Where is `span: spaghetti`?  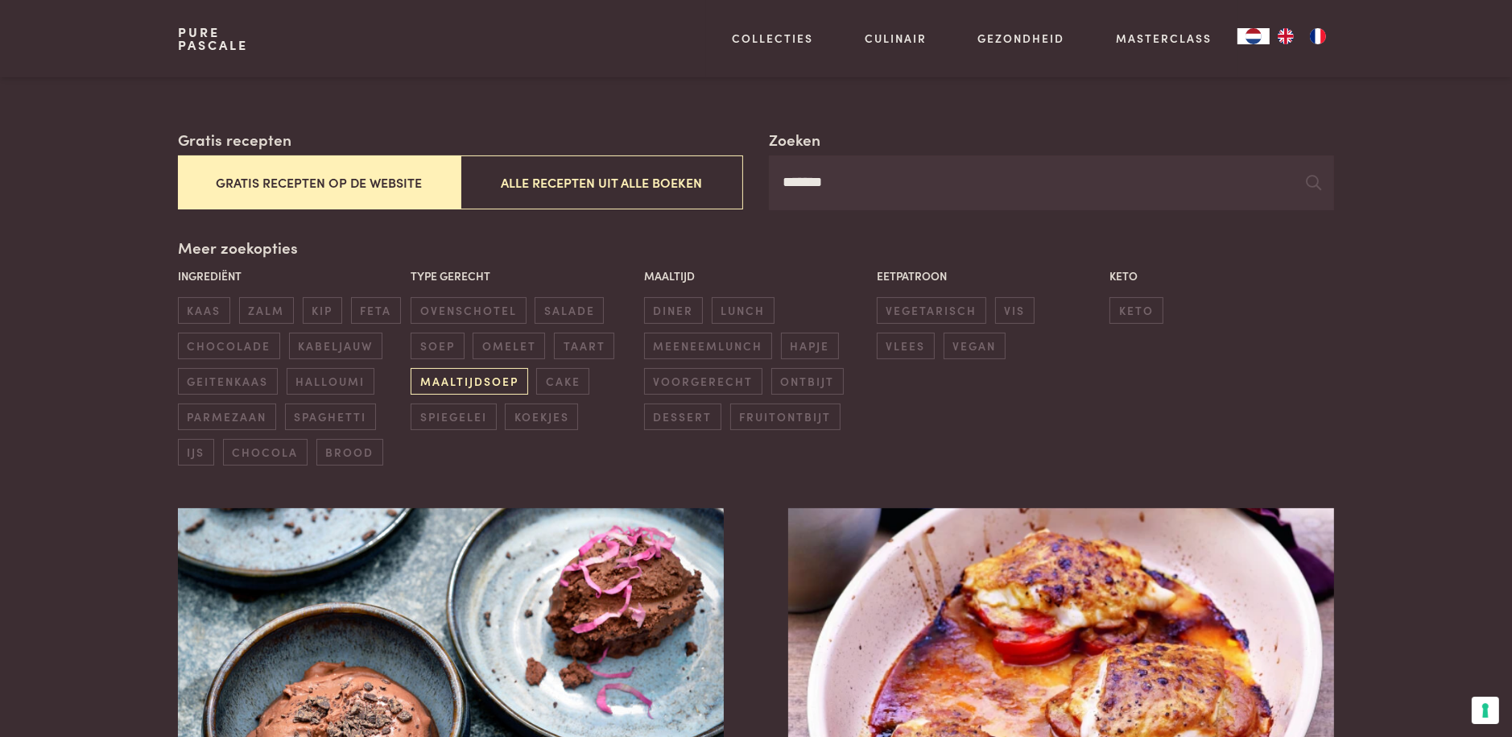
span: spaghetti is located at coordinates (330, 416).